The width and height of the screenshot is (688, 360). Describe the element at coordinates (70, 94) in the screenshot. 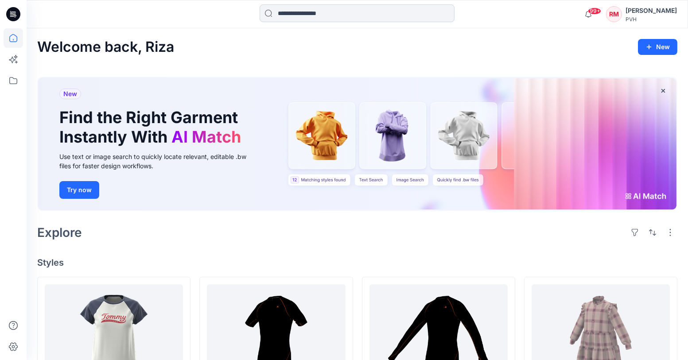

I see `span: New` at that location.